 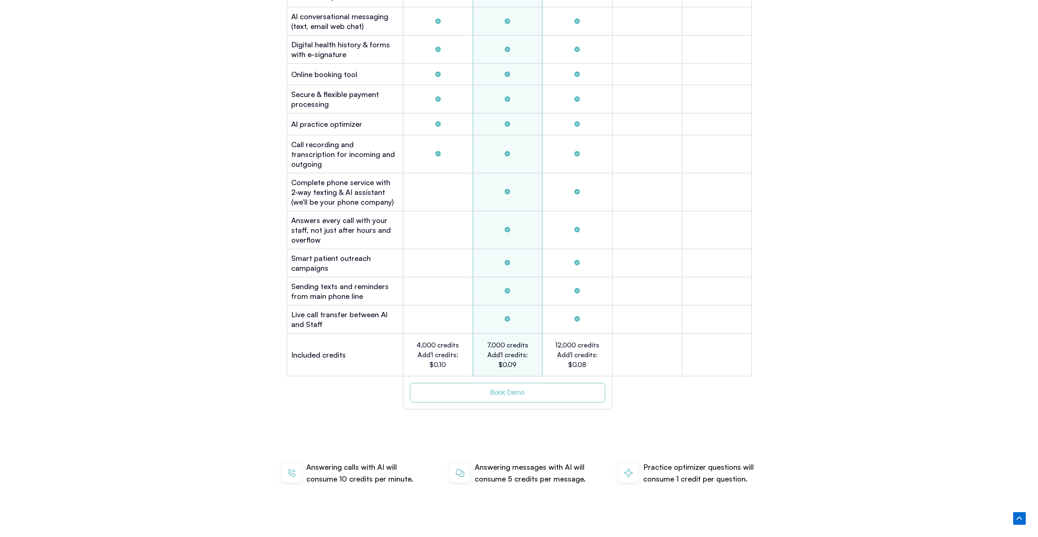 What do you see at coordinates (701, 473) in the screenshot?
I see `p: Practice optimizer questions will consume 1 credit per question.` at bounding box center [701, 473].